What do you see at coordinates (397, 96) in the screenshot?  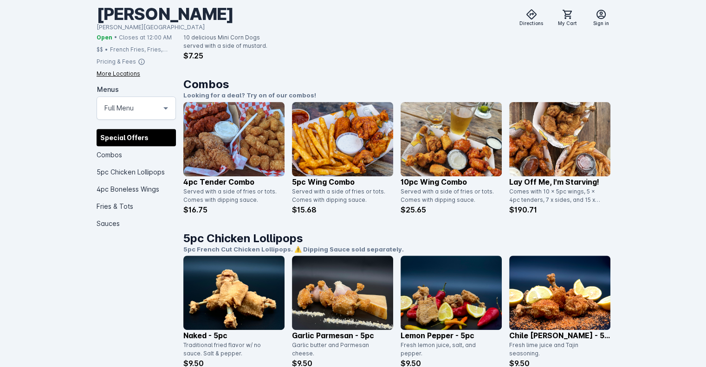 I see `p: Looking for a deal? Try on of our combos!` at bounding box center [397, 96].